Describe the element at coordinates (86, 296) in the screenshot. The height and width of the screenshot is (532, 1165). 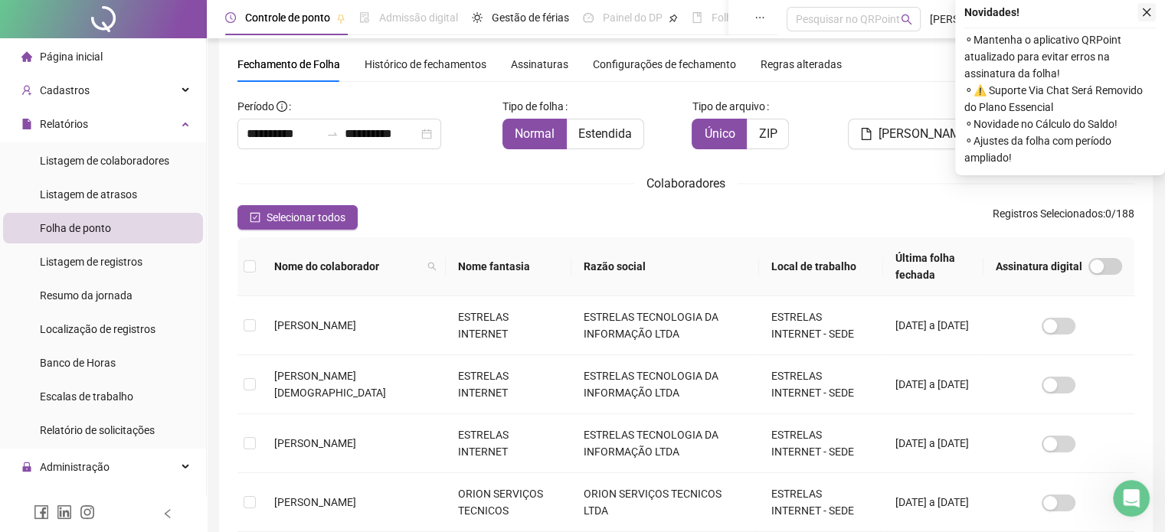
I see `span: Resumo da jornada` at that location.